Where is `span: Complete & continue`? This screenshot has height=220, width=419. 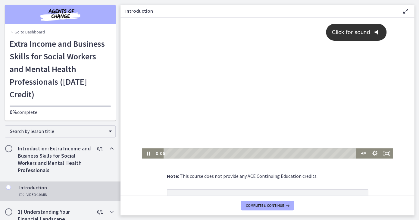 span: Complete & continue is located at coordinates (265, 205).